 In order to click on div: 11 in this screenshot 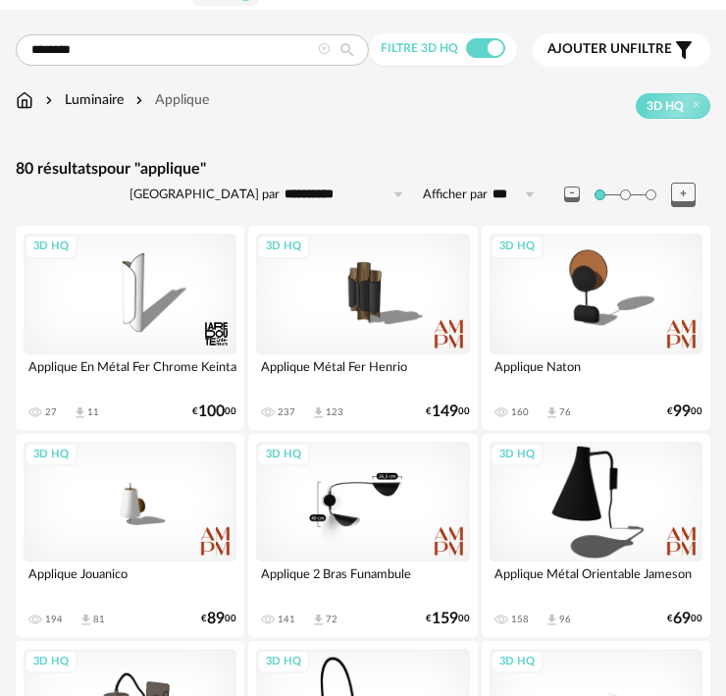, I will do `click(93, 412)`.